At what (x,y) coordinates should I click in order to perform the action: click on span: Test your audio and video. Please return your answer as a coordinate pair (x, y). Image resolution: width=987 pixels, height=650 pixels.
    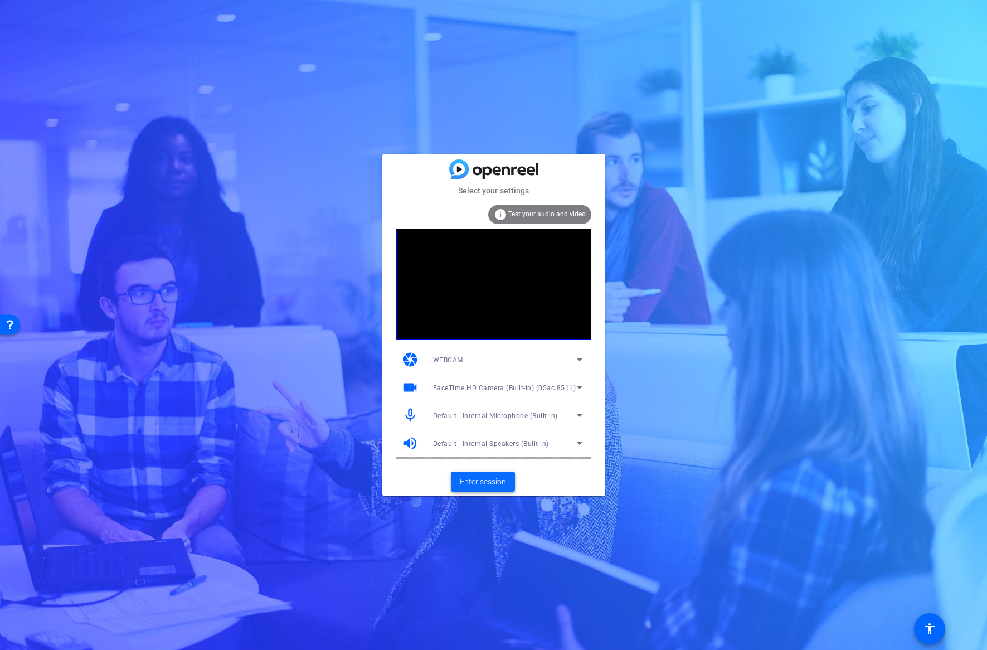
    Looking at the image, I should click on (547, 214).